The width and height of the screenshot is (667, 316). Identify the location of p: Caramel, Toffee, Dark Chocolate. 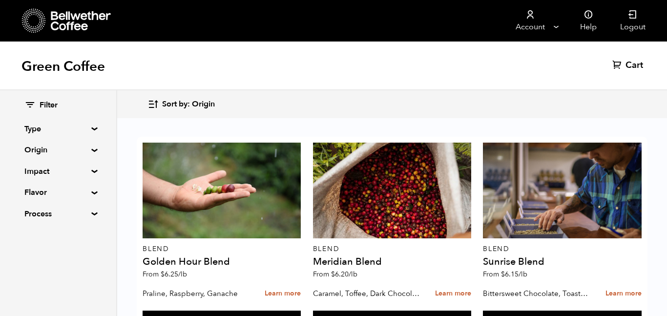
(367, 293).